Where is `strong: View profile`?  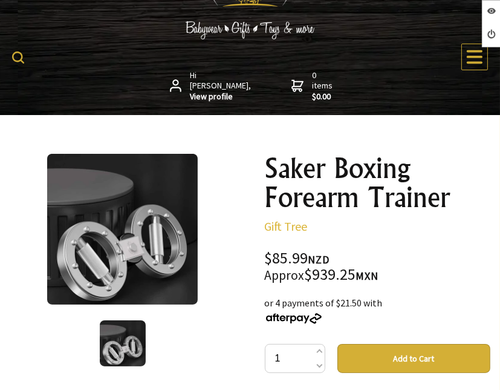 strong: View profile is located at coordinates (221, 97).